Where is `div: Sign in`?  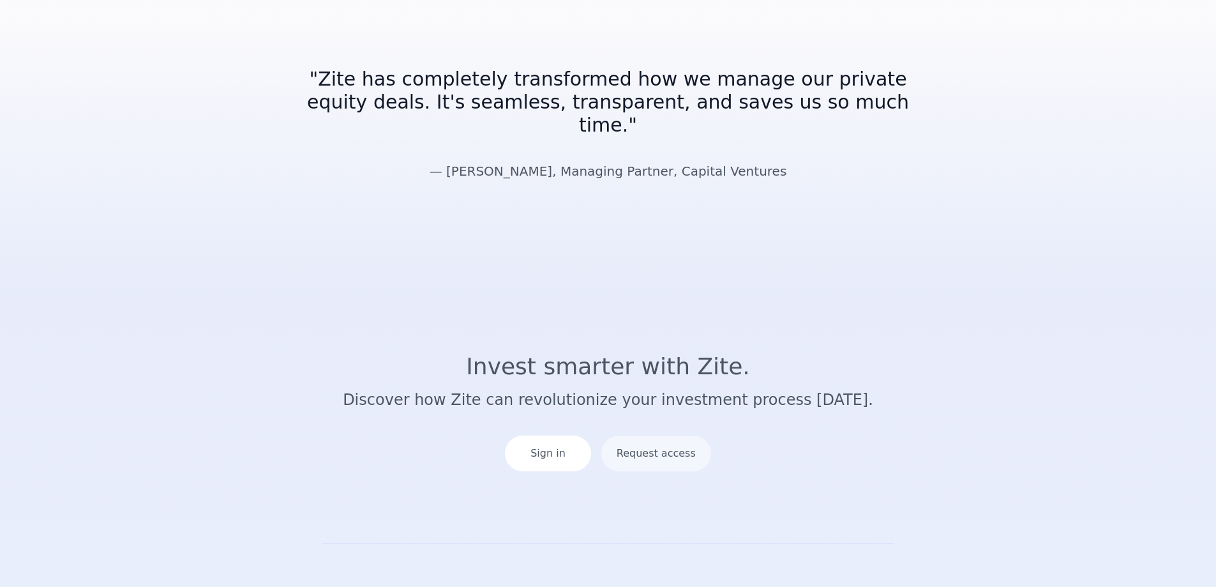
div: Sign in is located at coordinates (548, 453).